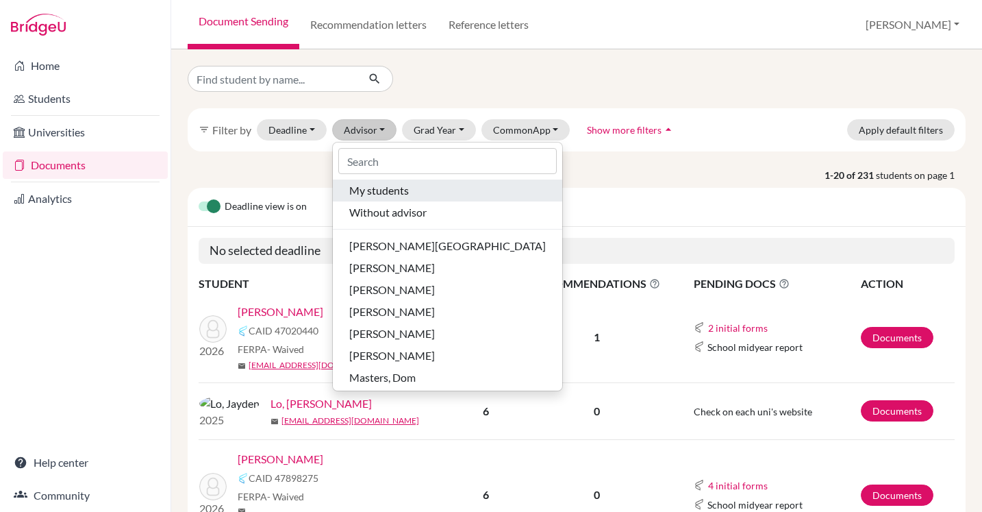  Describe the element at coordinates (273, 79) in the screenshot. I see `input: Find student by name...` at that location.